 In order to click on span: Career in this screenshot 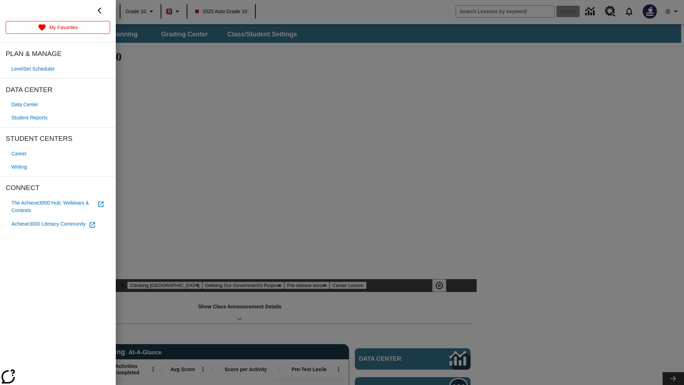, I will do `click(19, 153)`.